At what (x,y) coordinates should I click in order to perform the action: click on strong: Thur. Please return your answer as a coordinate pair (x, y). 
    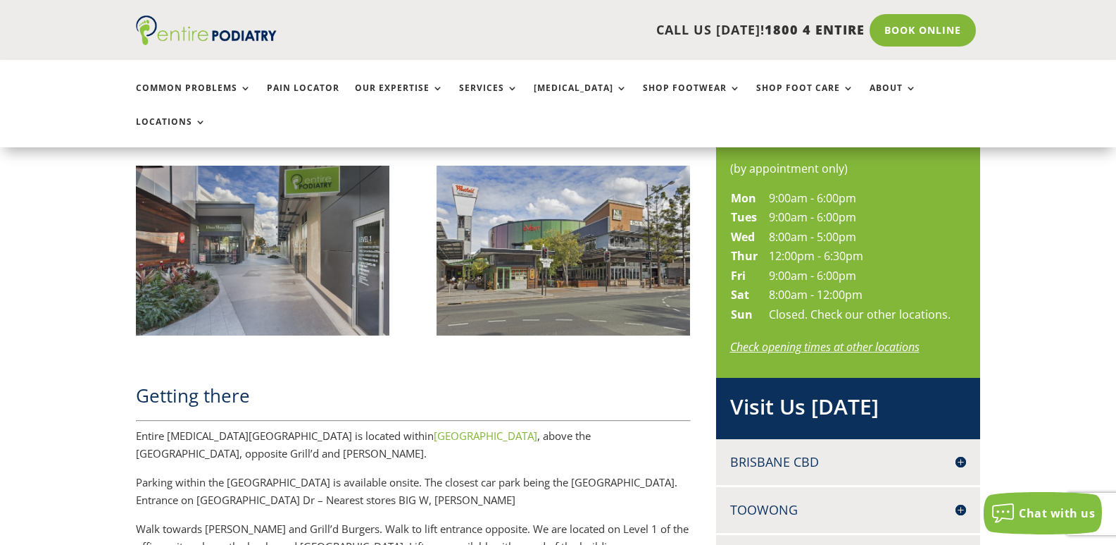
    Looking at the image, I should click on (745, 256).